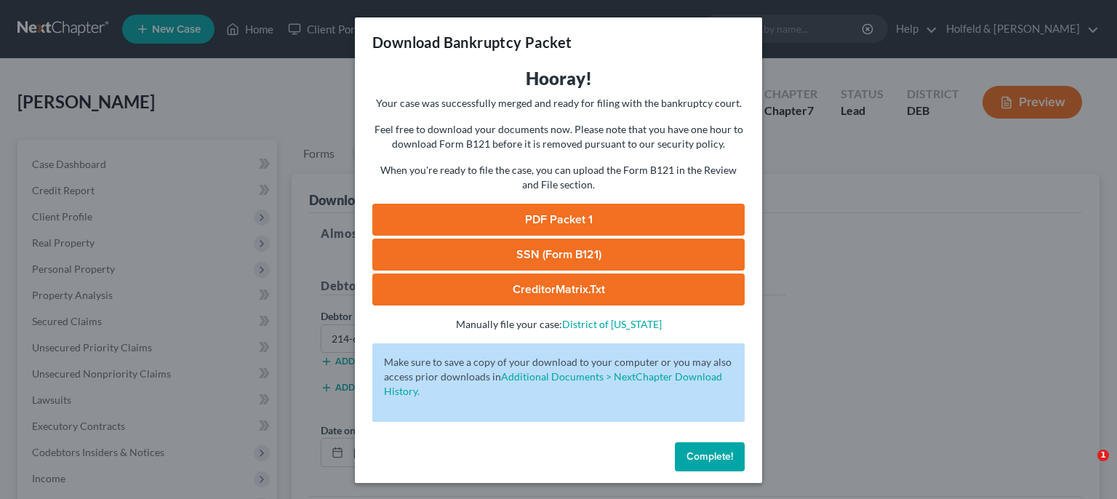 The width and height of the screenshot is (1117, 499). Describe the element at coordinates (559, 79) in the screenshot. I see `h3: Hooray!` at that location.